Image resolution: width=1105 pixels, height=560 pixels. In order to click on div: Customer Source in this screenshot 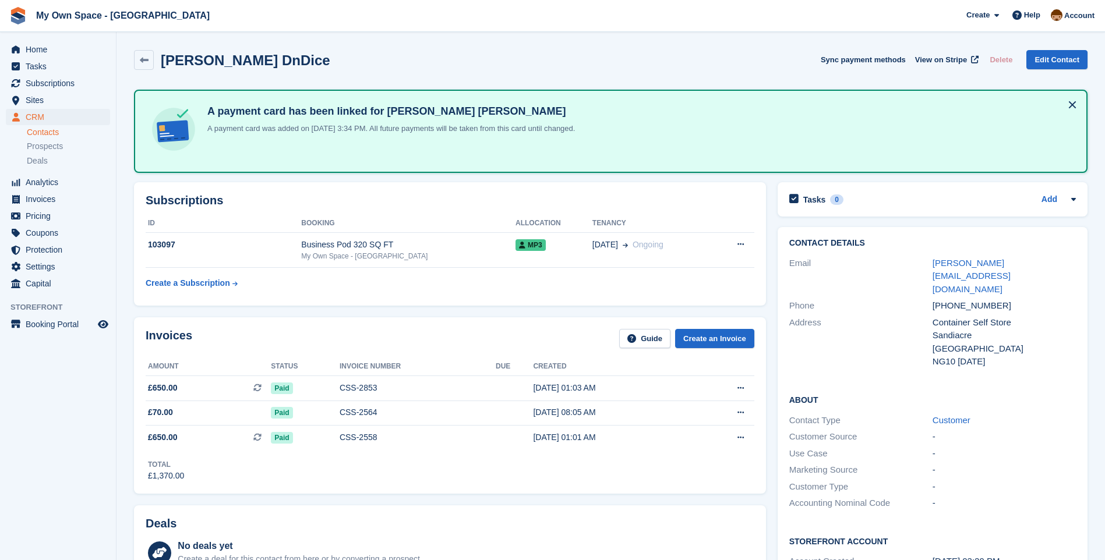, I will do `click(861, 437)`.